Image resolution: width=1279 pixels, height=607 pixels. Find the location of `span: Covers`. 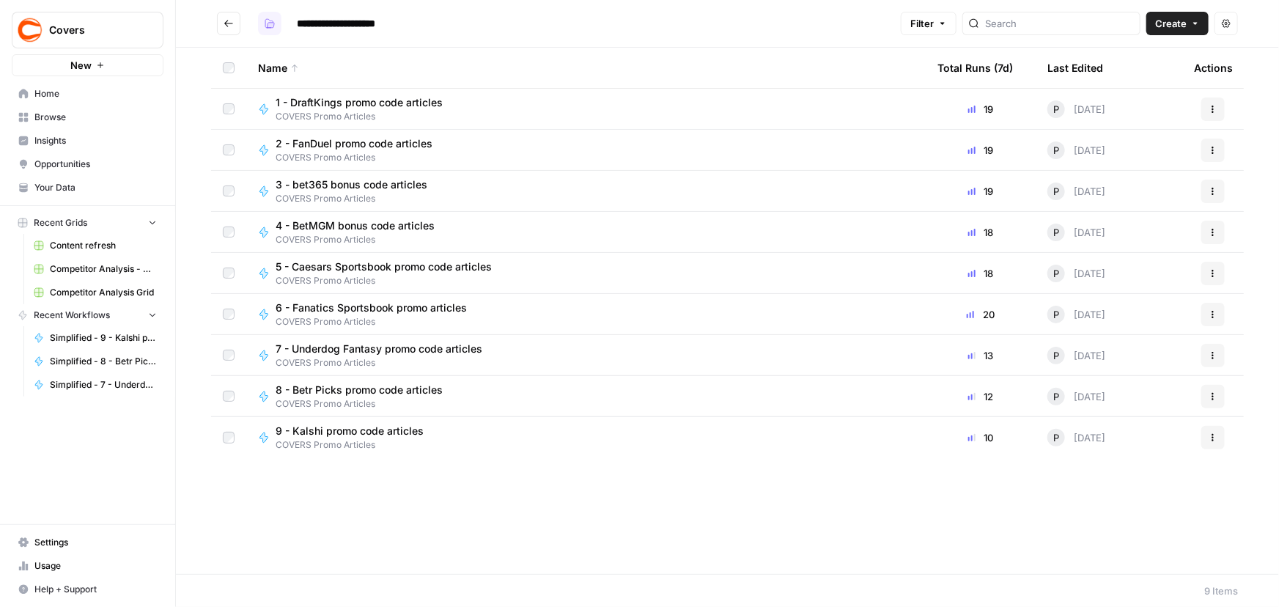

span: Covers is located at coordinates (93, 30).